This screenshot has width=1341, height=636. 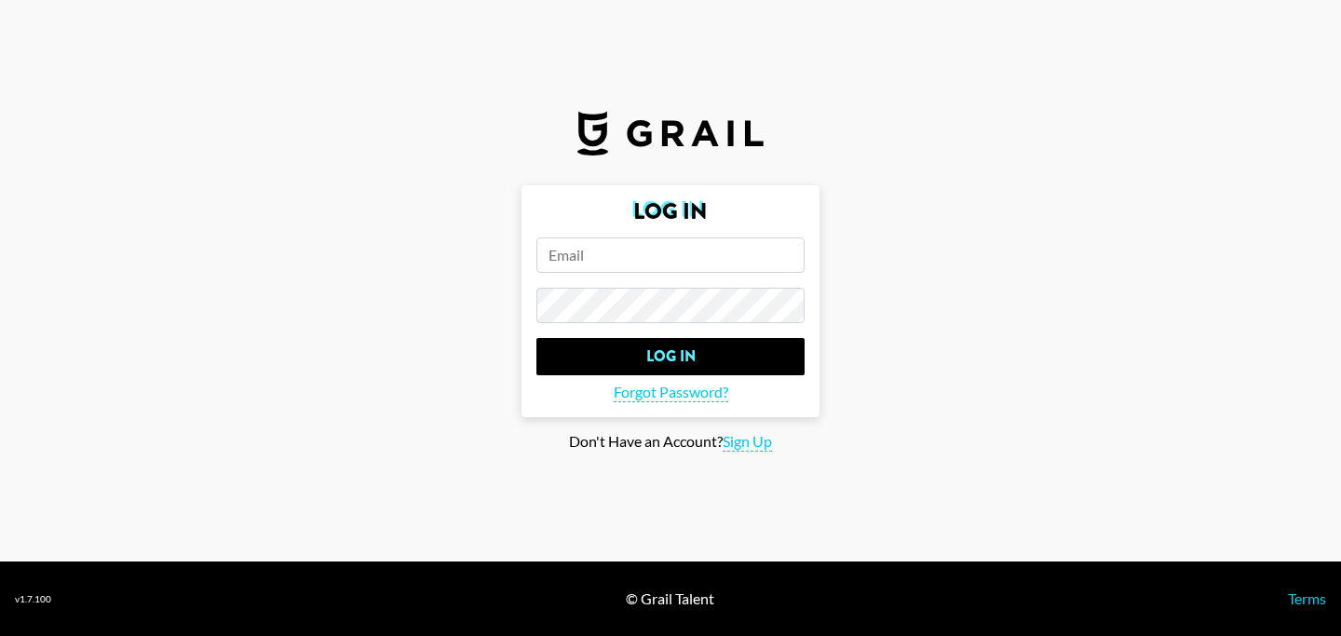 What do you see at coordinates (670, 392) in the screenshot?
I see `span: Forgot Password?` at bounding box center [670, 392].